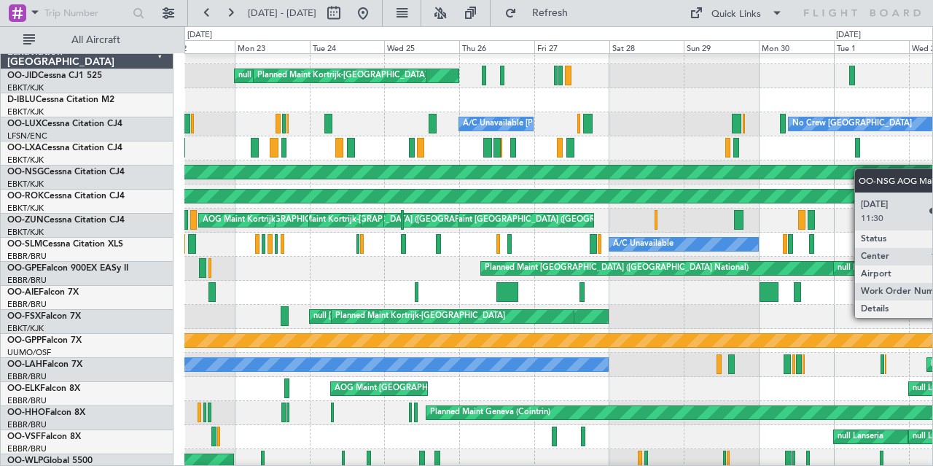 This screenshot has height=466, width=933. Describe the element at coordinates (542, 13) in the screenshot. I see `button: Refresh` at that location.